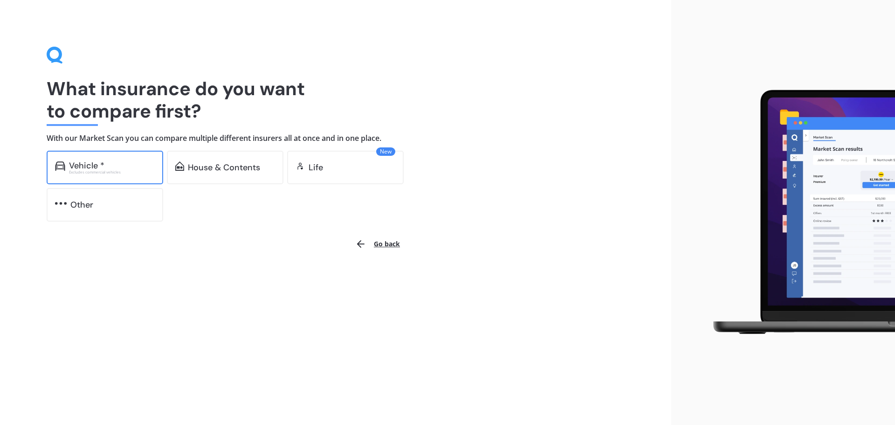 The image size is (895, 425). I want to click on div: Other, so click(82, 205).